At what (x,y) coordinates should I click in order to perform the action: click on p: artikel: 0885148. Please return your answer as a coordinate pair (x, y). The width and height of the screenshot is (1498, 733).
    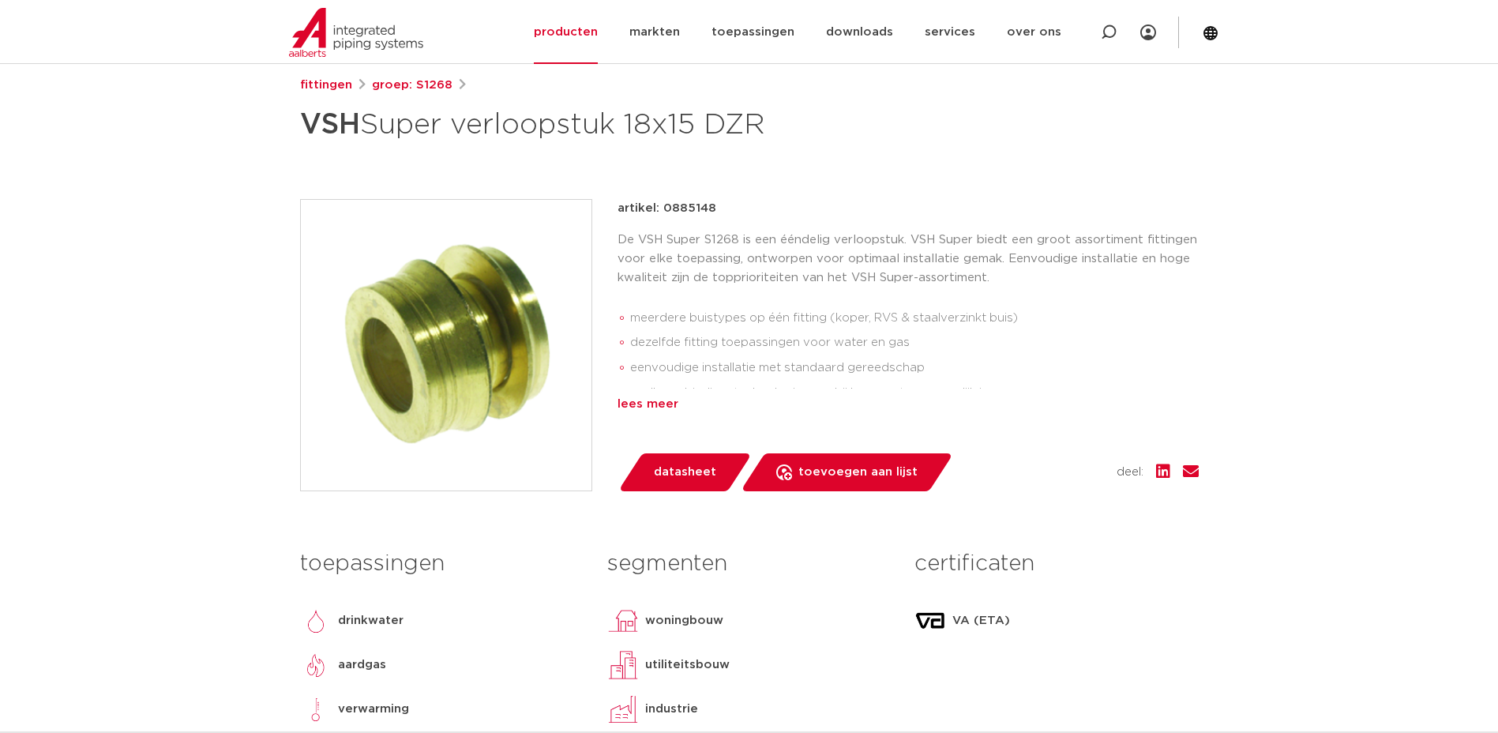
    Looking at the image, I should click on (667, 208).